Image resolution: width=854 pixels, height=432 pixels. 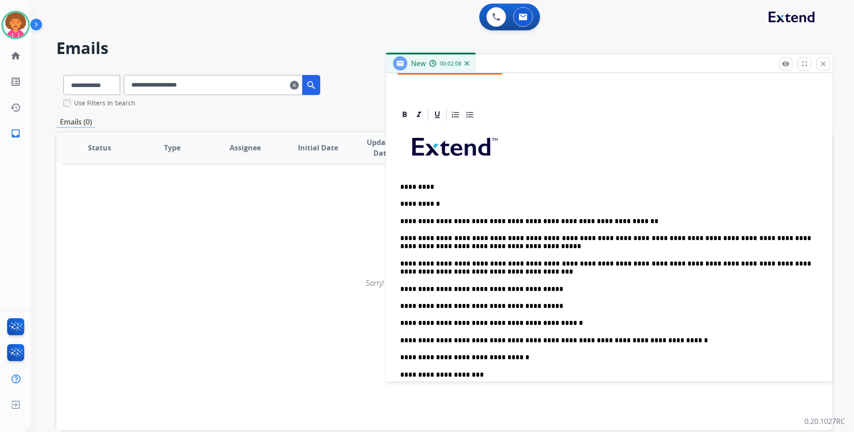 I want to click on p: Emails (0), so click(x=76, y=122).